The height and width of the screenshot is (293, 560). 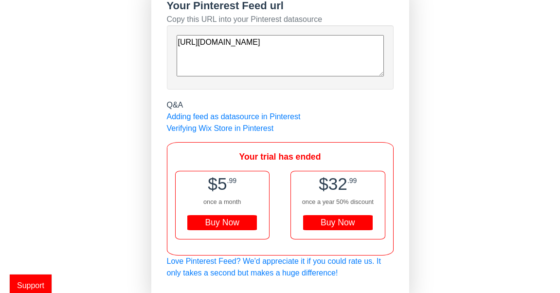 What do you see at coordinates (222, 201) in the screenshot?
I see `div: once a month` at bounding box center [222, 201].